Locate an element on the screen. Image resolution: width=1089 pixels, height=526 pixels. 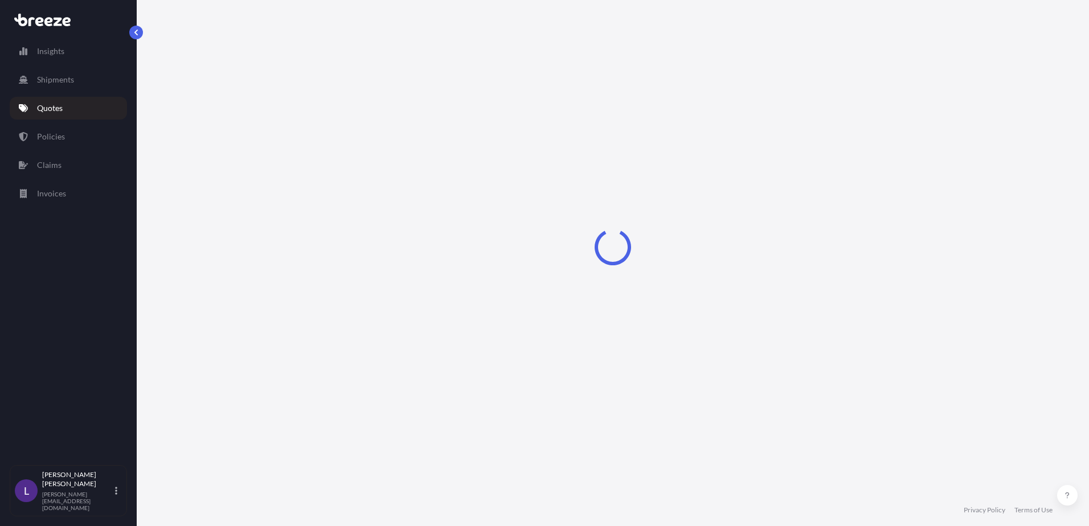
p: Terms of Use is located at coordinates (1033, 510).